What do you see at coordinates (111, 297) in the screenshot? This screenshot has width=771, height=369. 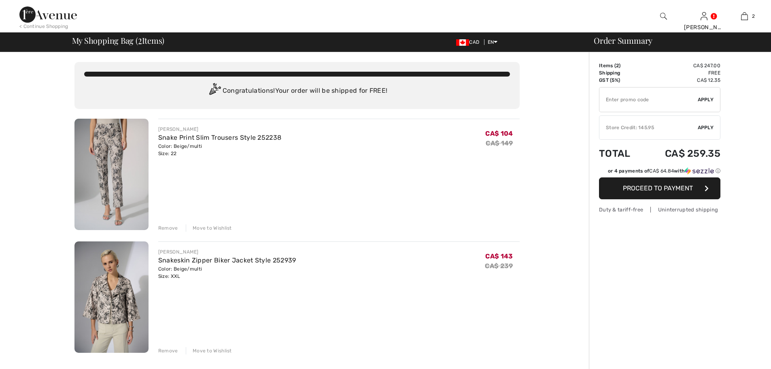 I see `img: Snakeskin Zipper Biker Jacket Style 252939` at bounding box center [111, 297].